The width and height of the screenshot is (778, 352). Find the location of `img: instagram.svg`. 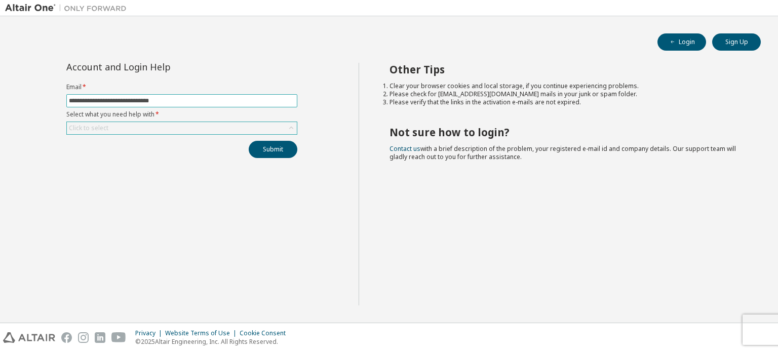

img: instagram.svg is located at coordinates (83, 337).